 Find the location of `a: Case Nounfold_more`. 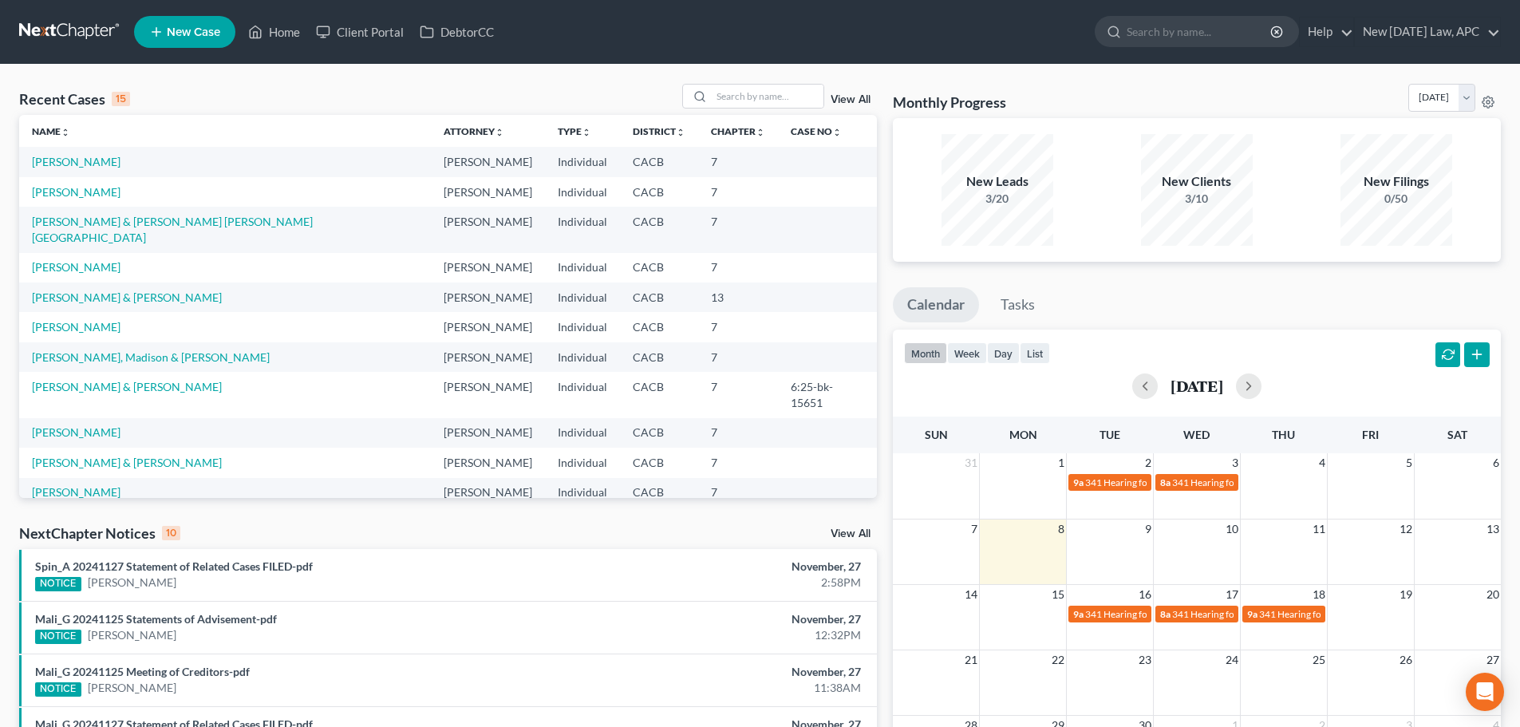

a: Case Nounfold_more is located at coordinates (816, 131).